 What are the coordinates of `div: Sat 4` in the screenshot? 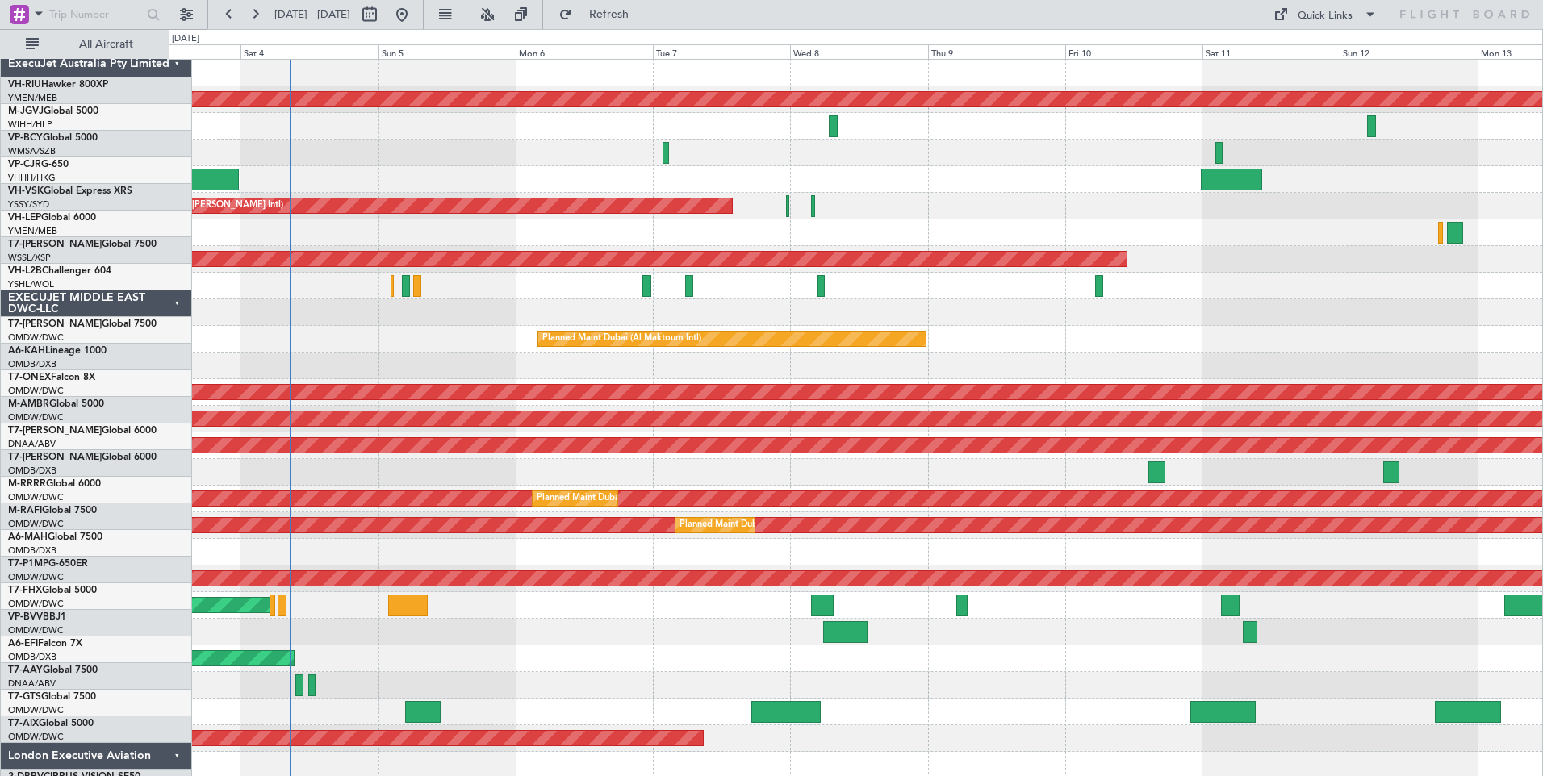 It's located at (309, 52).